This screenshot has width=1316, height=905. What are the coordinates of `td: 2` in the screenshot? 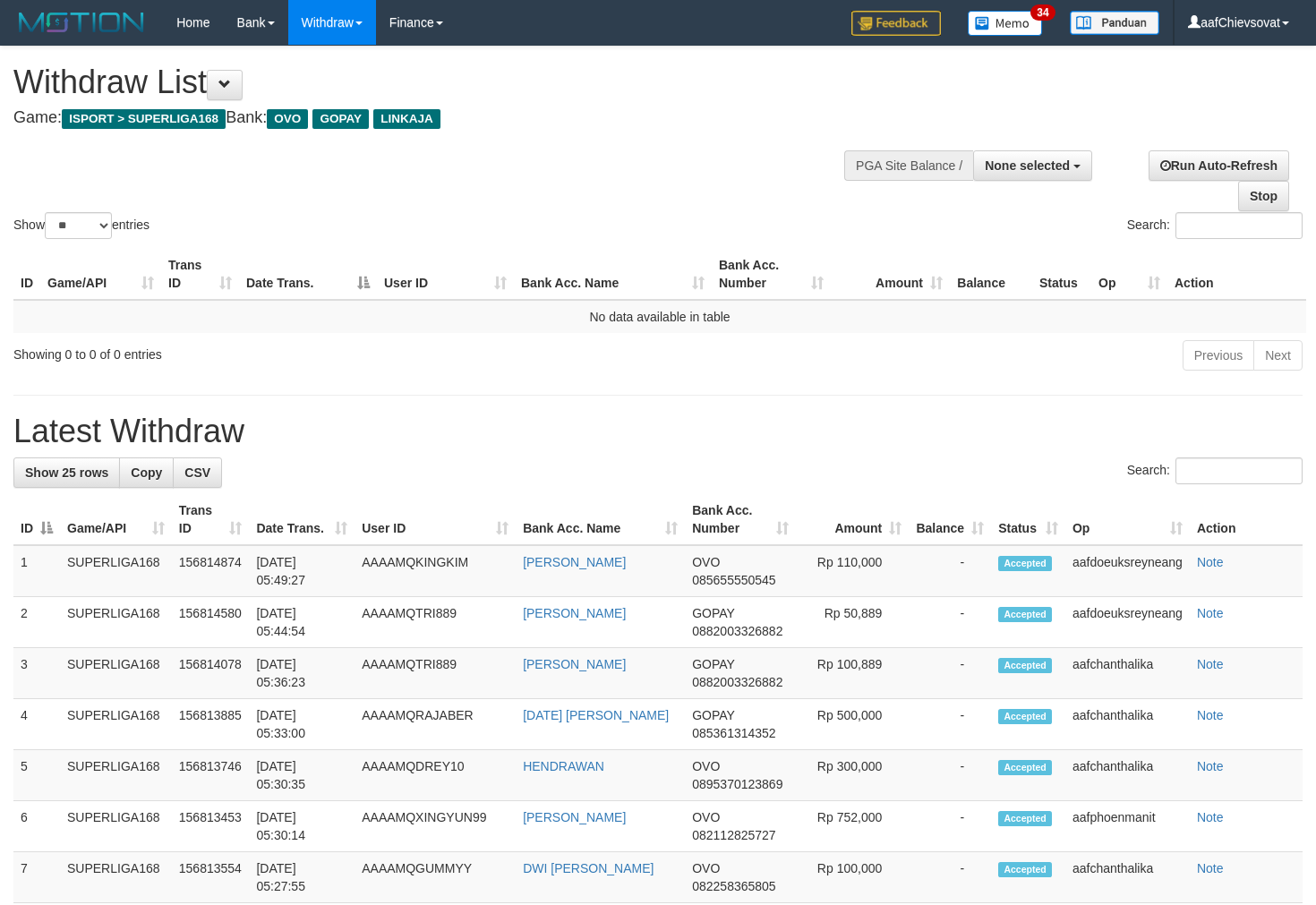 It's located at (37, 622).